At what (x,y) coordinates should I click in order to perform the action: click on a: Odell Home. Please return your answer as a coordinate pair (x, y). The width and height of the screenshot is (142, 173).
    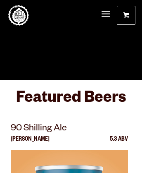
    Looking at the image, I should click on (19, 15).